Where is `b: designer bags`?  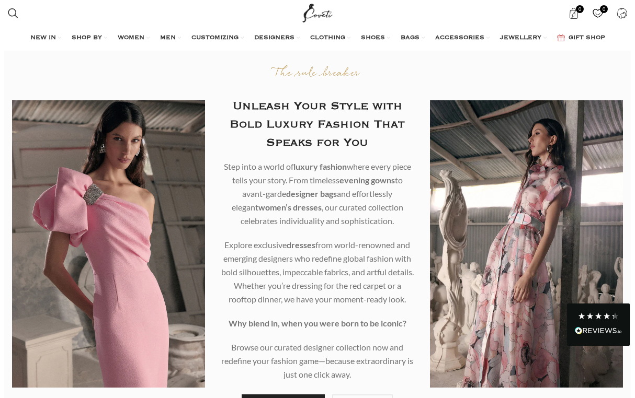
b: designer bags is located at coordinates (311, 193).